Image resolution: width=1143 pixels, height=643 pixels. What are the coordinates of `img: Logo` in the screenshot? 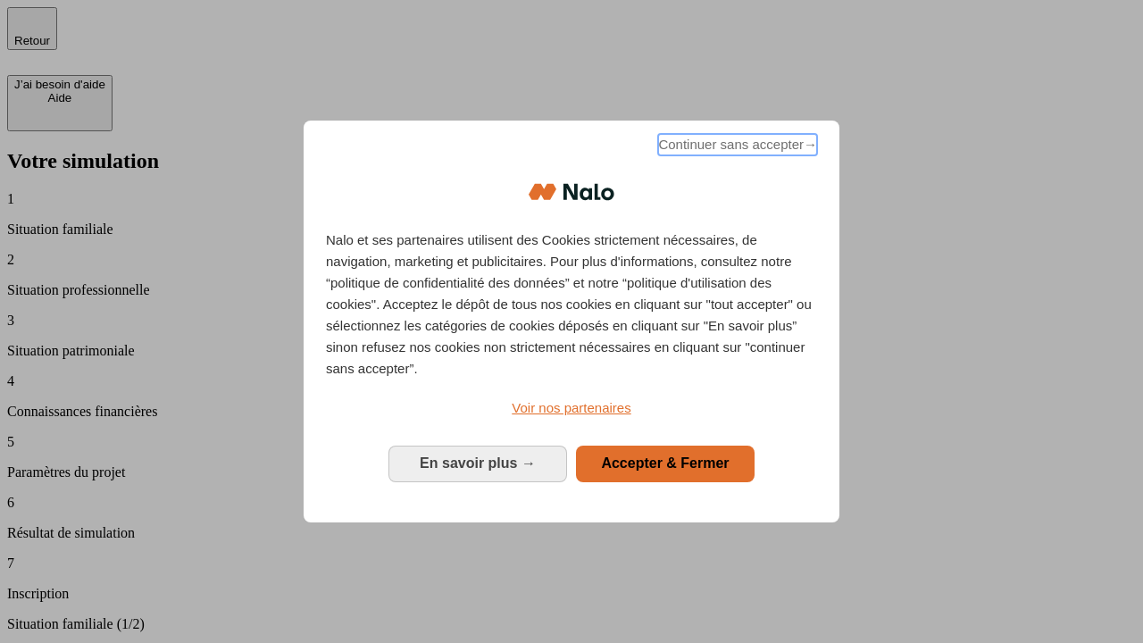 It's located at (571, 192).